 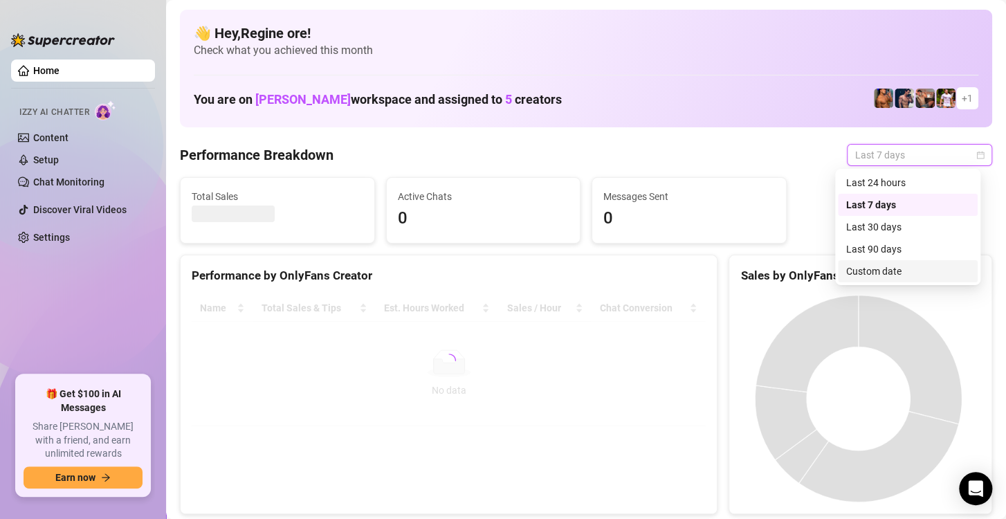 What do you see at coordinates (51, 237) in the screenshot?
I see `a: Settings` at bounding box center [51, 237].